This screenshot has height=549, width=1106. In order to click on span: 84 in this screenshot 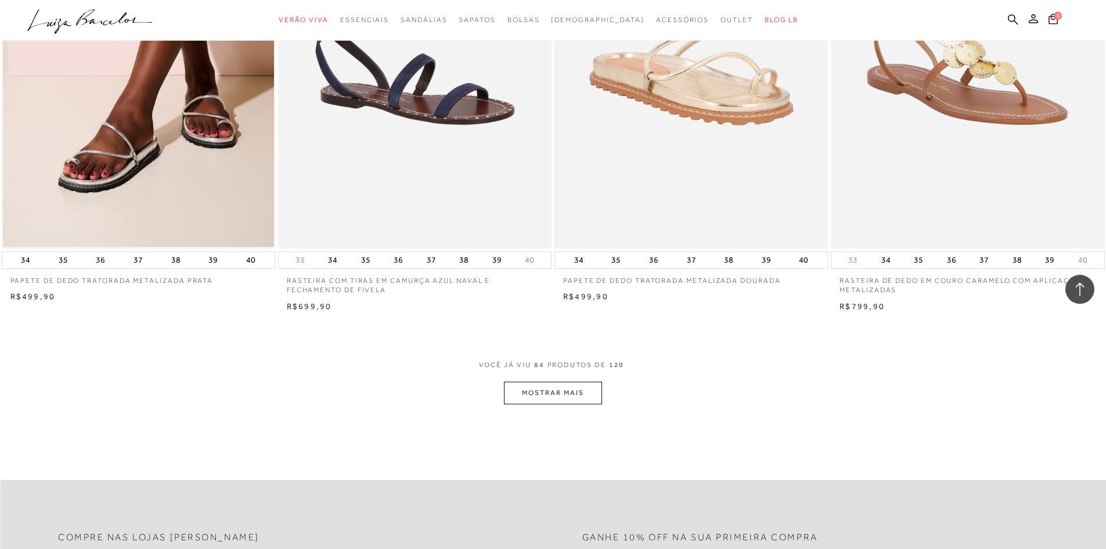, I will do `click(539, 370)`.